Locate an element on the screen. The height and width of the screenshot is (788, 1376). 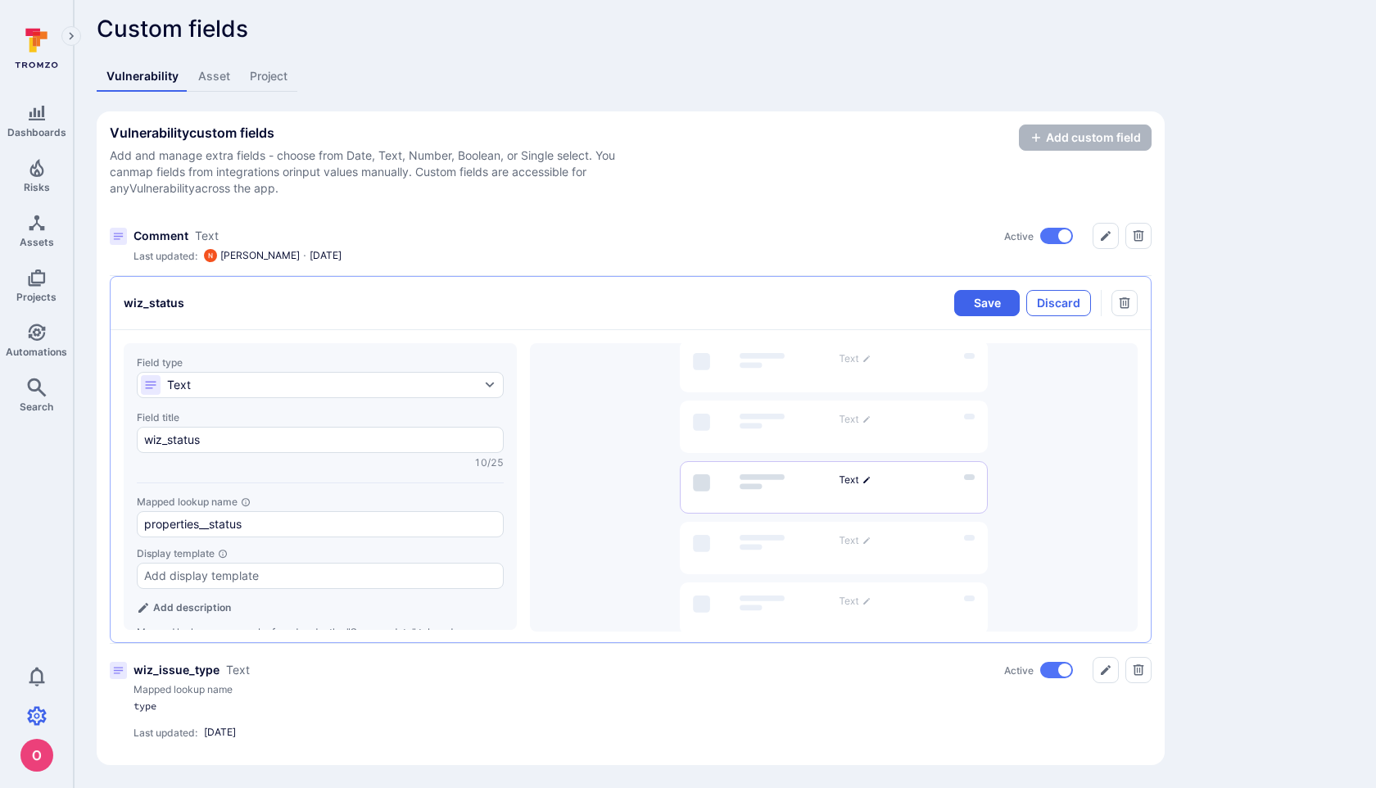
div: Mapped lookup name is located at coordinates (320, 501).